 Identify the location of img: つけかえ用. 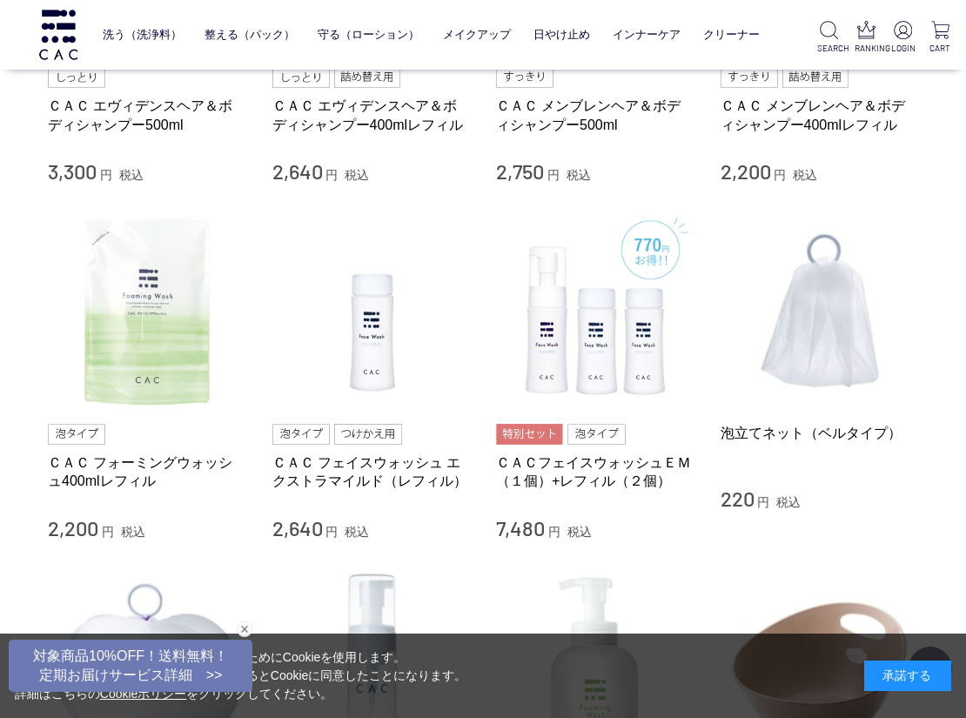
(368, 434).